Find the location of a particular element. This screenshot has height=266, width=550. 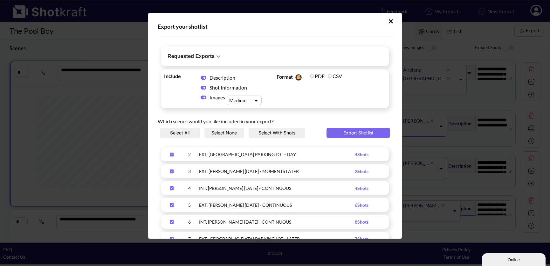

div: Export your shotlist is located at coordinates (275, 26).